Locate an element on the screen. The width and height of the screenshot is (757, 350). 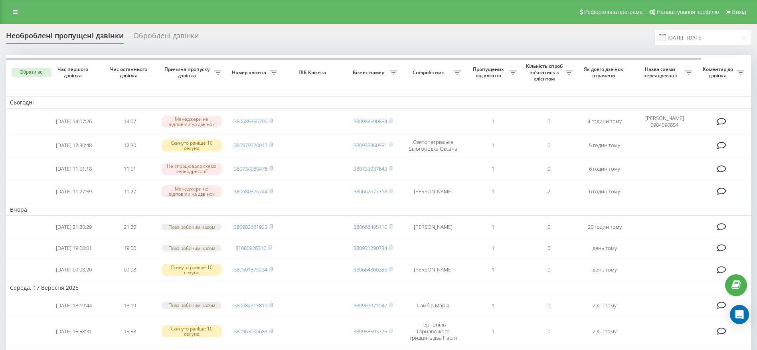
span: Назва схеми переадресації is located at coordinates (661, 72).